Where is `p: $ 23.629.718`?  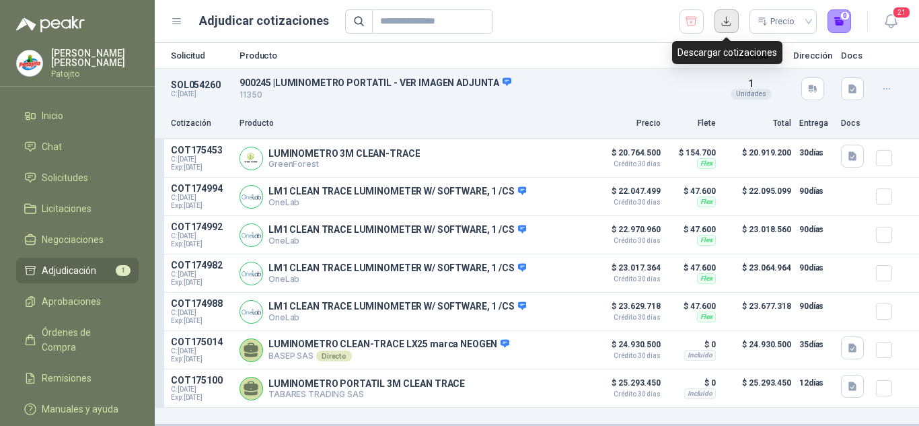
p: $ 23.629.718 is located at coordinates (627, 310).